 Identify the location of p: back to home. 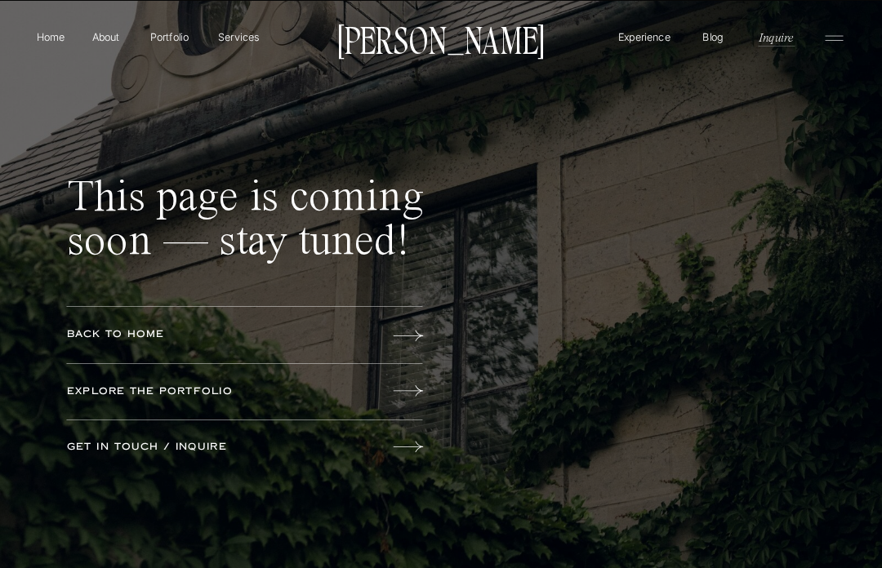
(182, 335).